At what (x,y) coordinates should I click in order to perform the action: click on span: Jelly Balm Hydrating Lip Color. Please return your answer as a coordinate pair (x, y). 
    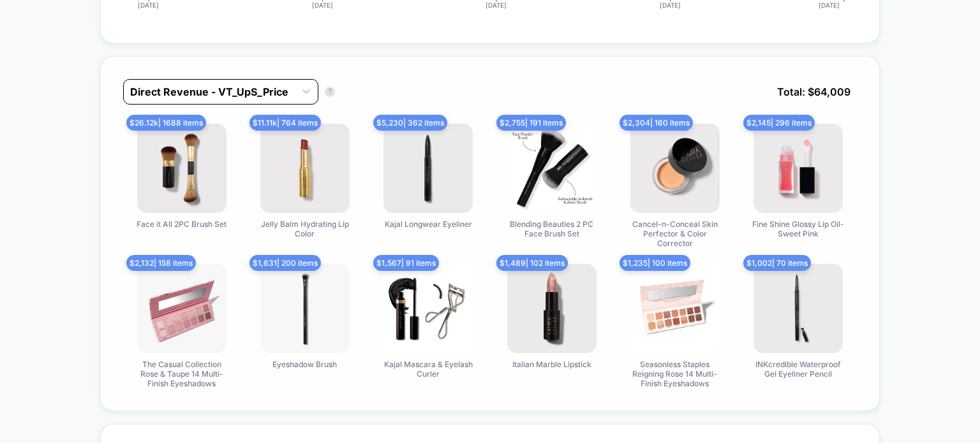
    Looking at the image, I should click on (305, 229).